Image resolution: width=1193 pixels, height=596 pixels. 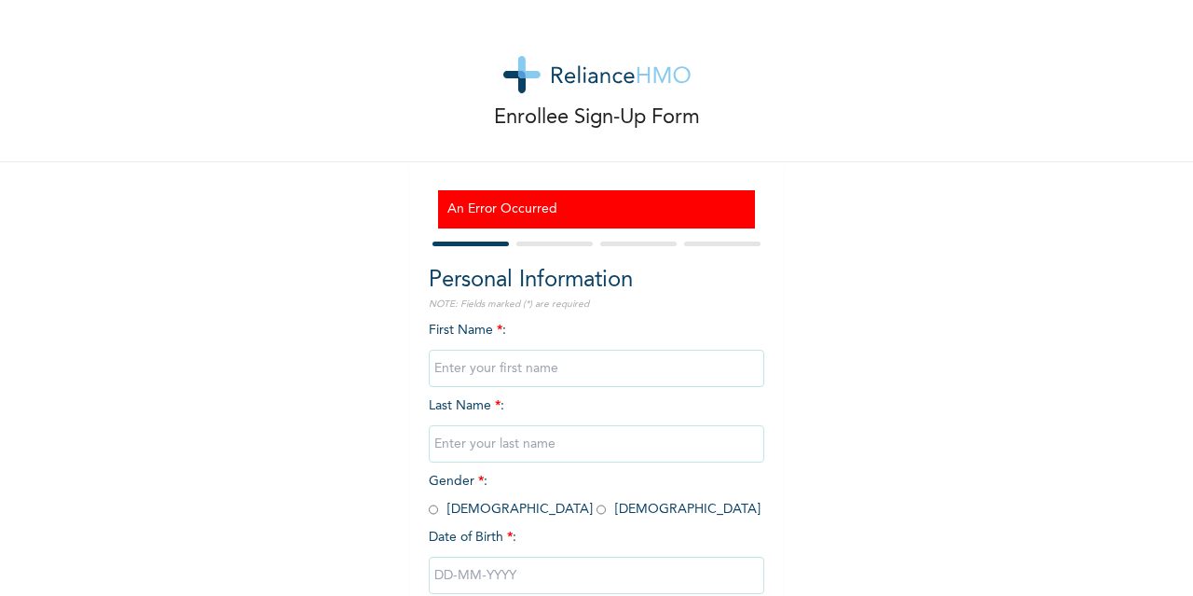 What do you see at coordinates (596, 209) in the screenshot?
I see `h3: An Error Occurred` at bounding box center [596, 209].